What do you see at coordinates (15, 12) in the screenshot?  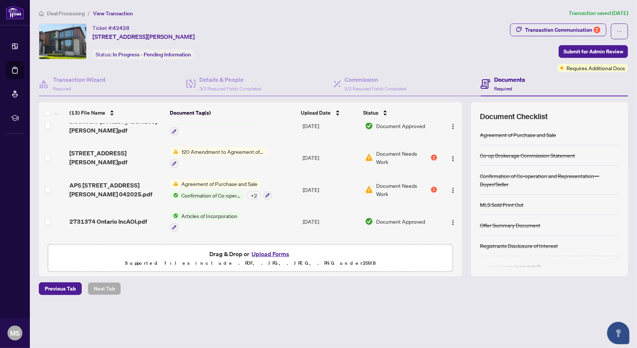 I see `img: logo` at bounding box center [15, 12].